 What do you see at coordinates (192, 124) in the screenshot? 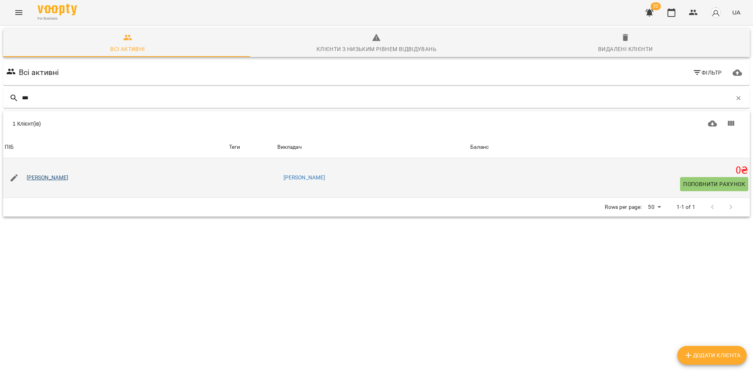
I see `div: 1 Клієнт(ів)` at bounding box center [192, 124].